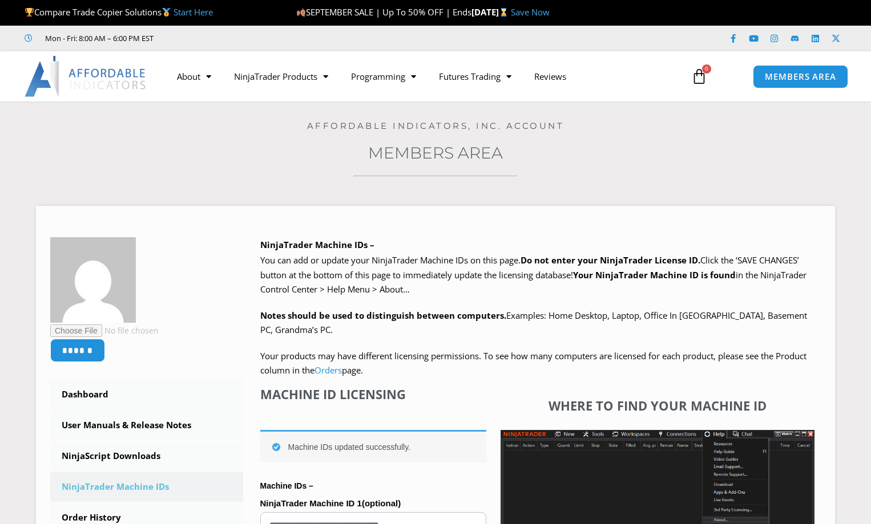 The width and height of the screenshot is (871, 524). I want to click on span: (optional), so click(381, 503).